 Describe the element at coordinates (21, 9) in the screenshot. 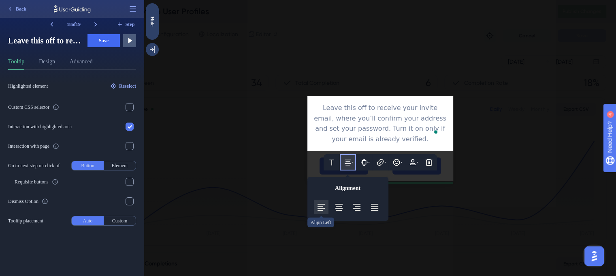

I see `span: Back` at that location.